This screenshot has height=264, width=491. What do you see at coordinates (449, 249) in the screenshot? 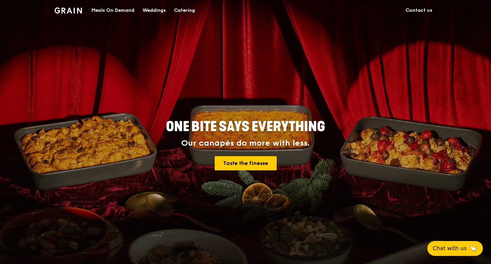
I see `span: Chat with us` at bounding box center [449, 249].